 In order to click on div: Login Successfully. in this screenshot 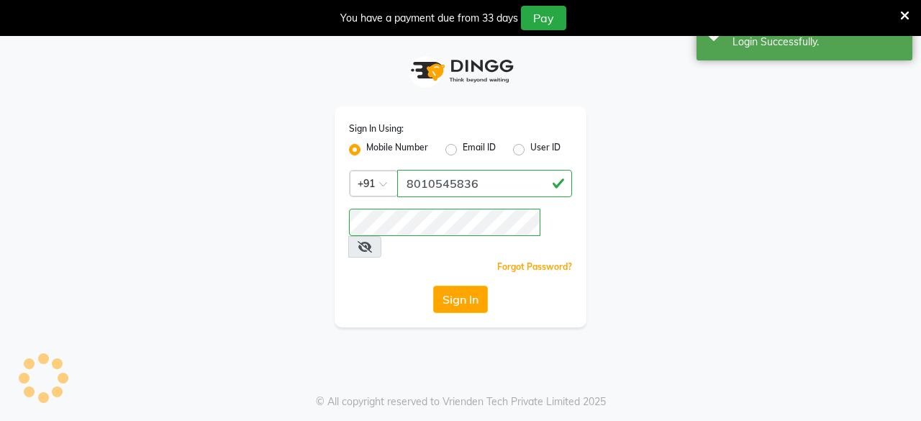, I will do `click(816, 42)`.